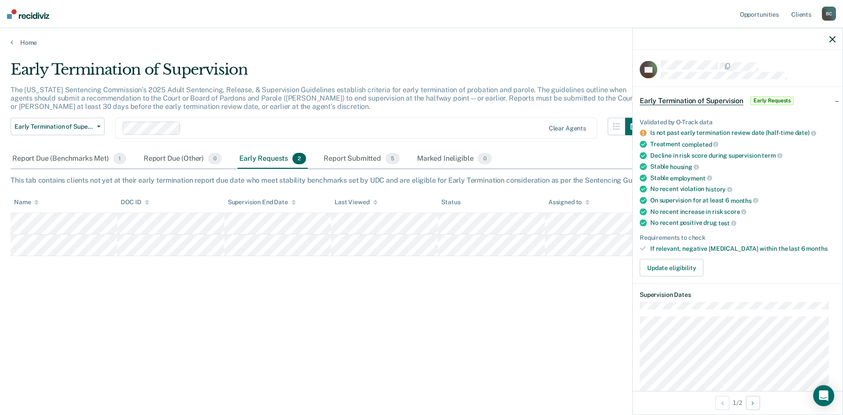 This screenshot has height=415, width=843. Describe the element at coordinates (719, 189) in the screenshot. I see `span: history` at that location.